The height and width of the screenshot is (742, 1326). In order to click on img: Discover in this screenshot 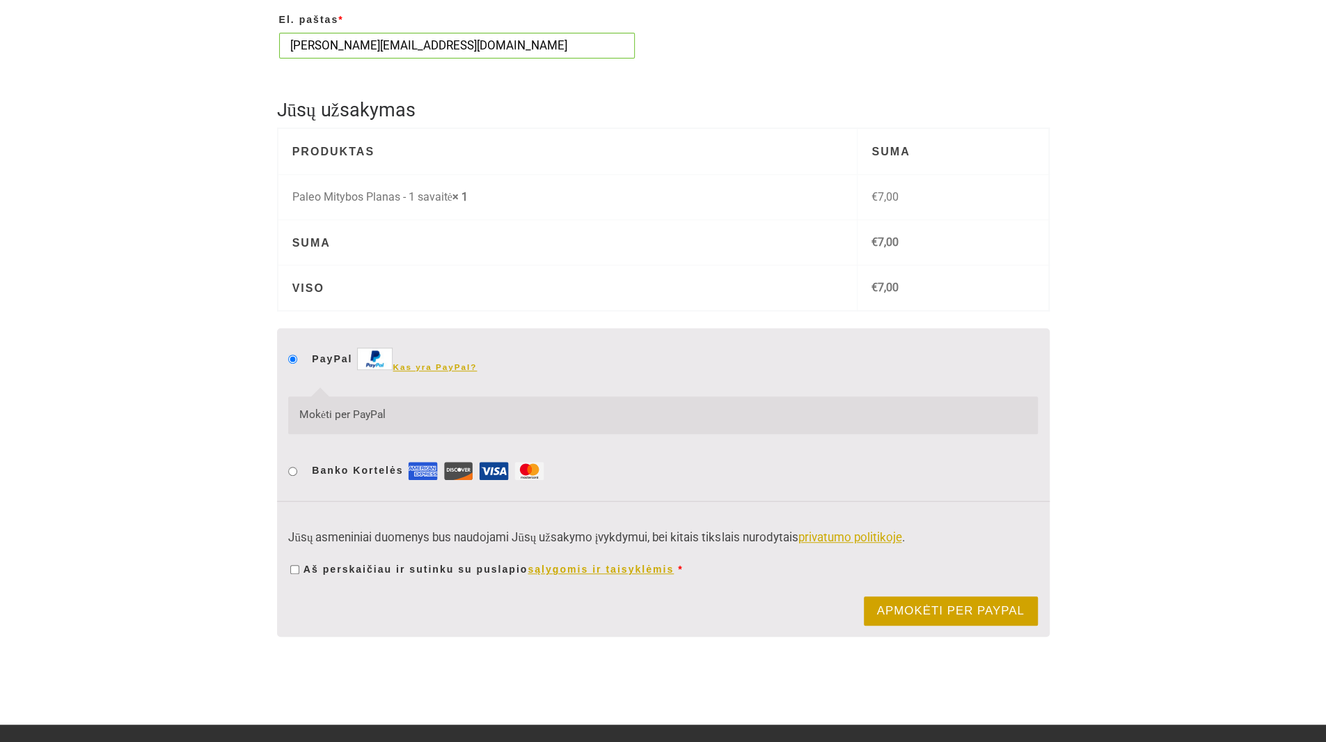, I will do `click(458, 471)`.